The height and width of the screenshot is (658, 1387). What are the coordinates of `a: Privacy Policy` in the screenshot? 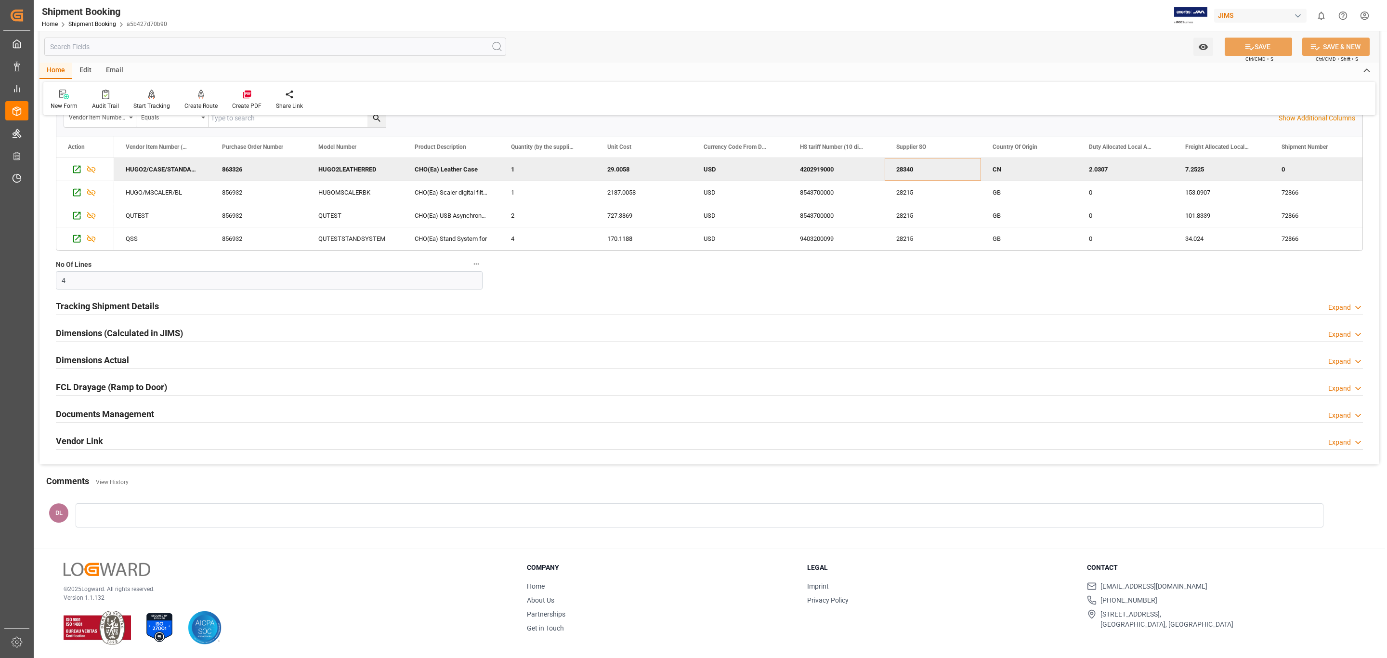 It's located at (828, 600).